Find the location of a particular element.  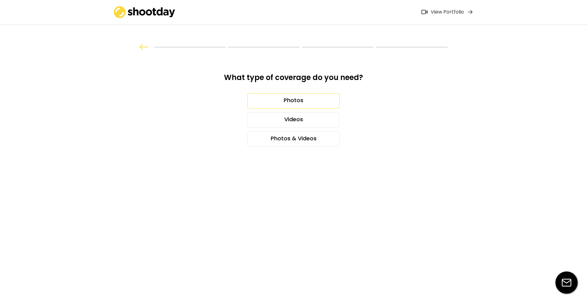

div: What type of coverage do you need? is located at coordinates (293, 80).